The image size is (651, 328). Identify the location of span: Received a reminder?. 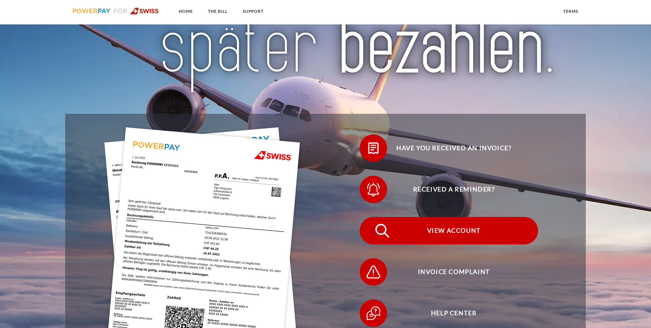
(454, 189).